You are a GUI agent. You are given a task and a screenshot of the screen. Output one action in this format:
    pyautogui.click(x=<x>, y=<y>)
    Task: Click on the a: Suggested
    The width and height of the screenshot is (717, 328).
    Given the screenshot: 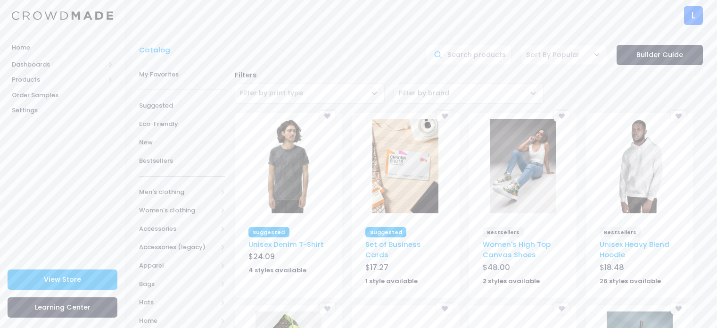 What is the action you would take?
    pyautogui.click(x=182, y=105)
    